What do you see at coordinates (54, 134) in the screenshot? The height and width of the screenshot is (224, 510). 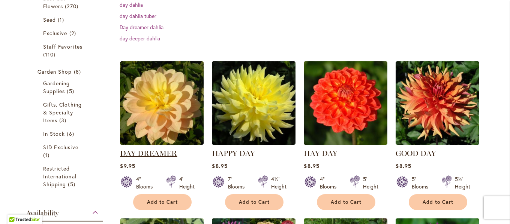 I see `span: In Stock` at bounding box center [54, 134].